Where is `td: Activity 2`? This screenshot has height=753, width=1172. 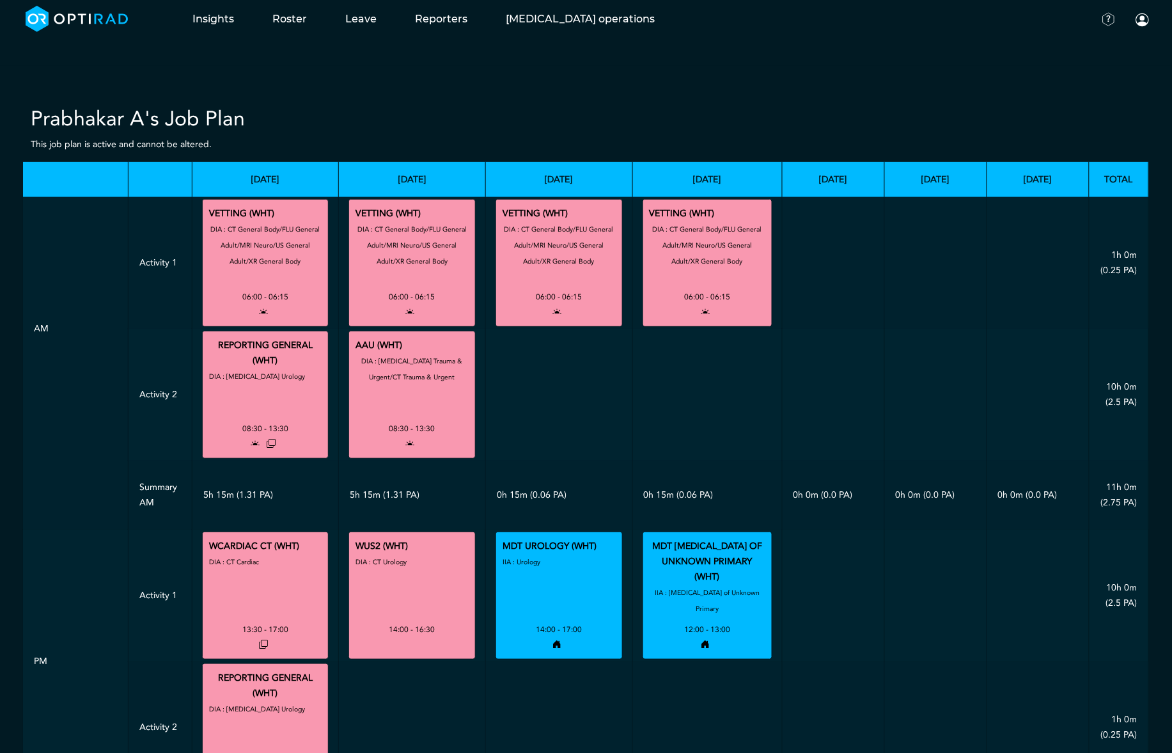 td: Activity 2 is located at coordinates (160, 395).